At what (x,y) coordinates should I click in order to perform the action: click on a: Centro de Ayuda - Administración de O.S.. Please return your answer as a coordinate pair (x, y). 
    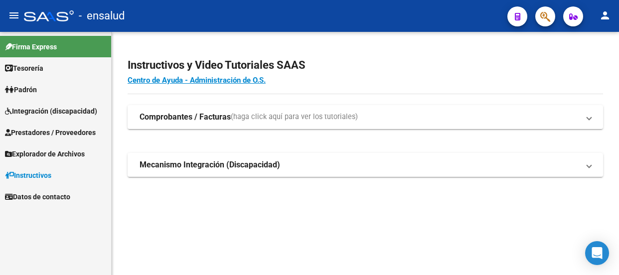
    Looking at the image, I should click on (196, 80).